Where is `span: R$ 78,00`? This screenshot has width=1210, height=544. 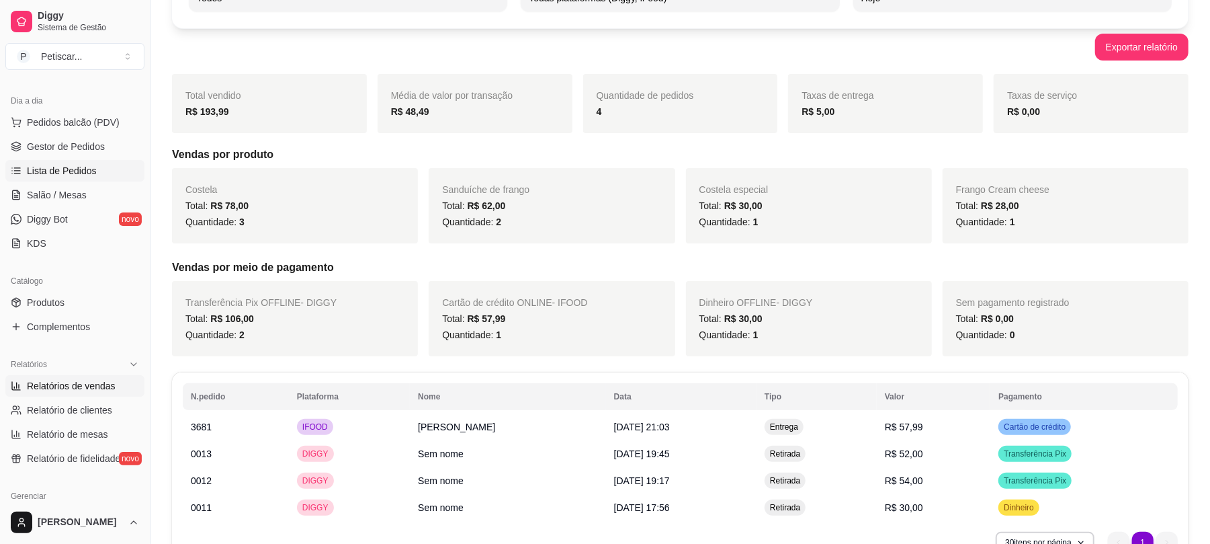
span: R$ 78,00 is located at coordinates (229, 206).